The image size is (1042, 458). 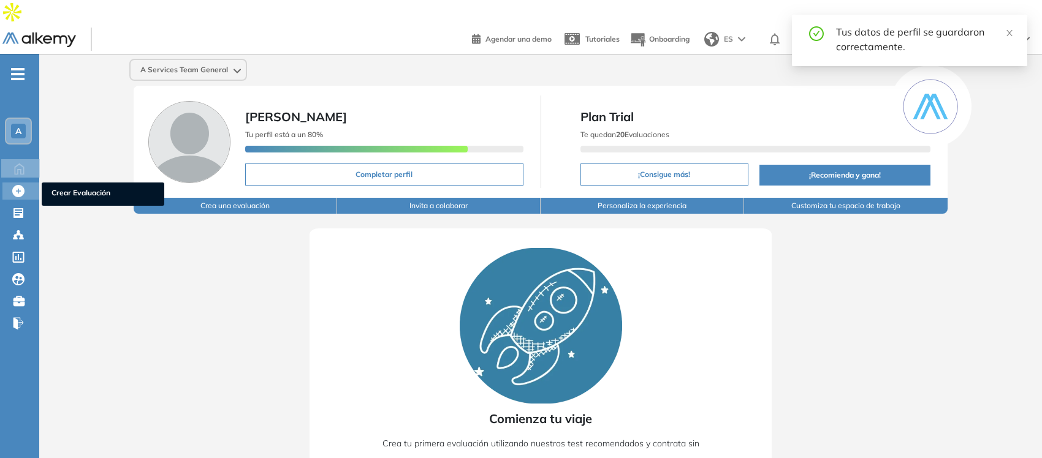 What do you see at coordinates (518, 39) in the screenshot?
I see `span: Agendar una demo` at bounding box center [518, 39].